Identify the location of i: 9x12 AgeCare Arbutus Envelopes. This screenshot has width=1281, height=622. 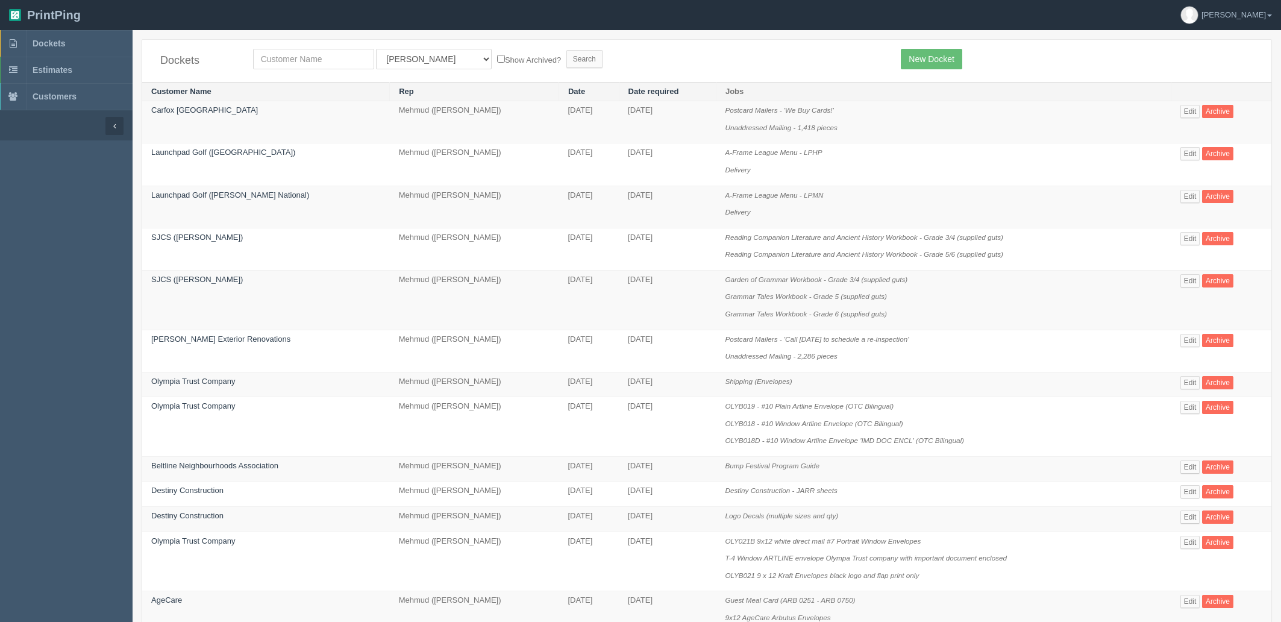
(777, 617).